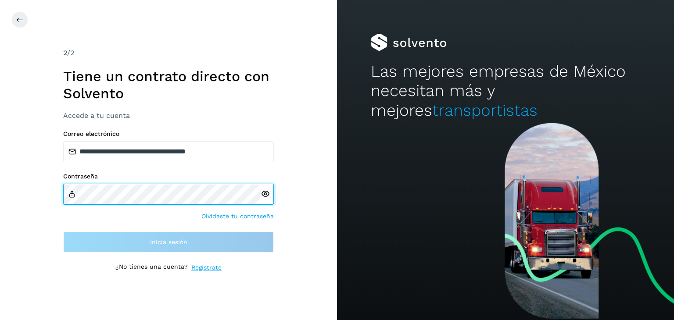 The height and width of the screenshot is (320, 674). I want to click on a: Olvidaste tu contraseña, so click(237, 216).